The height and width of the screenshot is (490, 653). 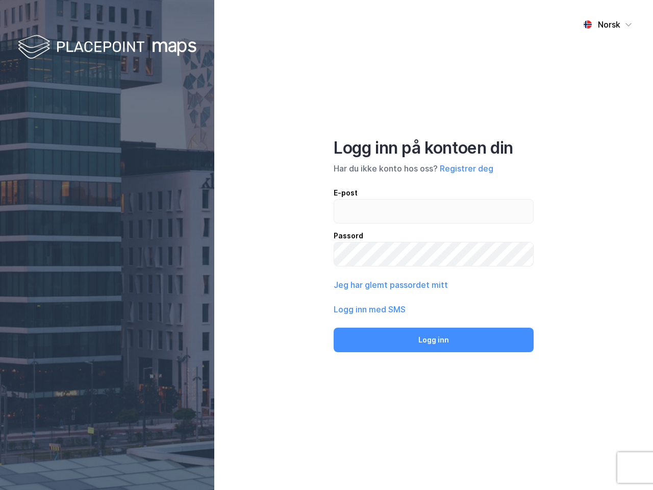 I want to click on div: Logg inn på kontoen din, so click(x=434, y=148).